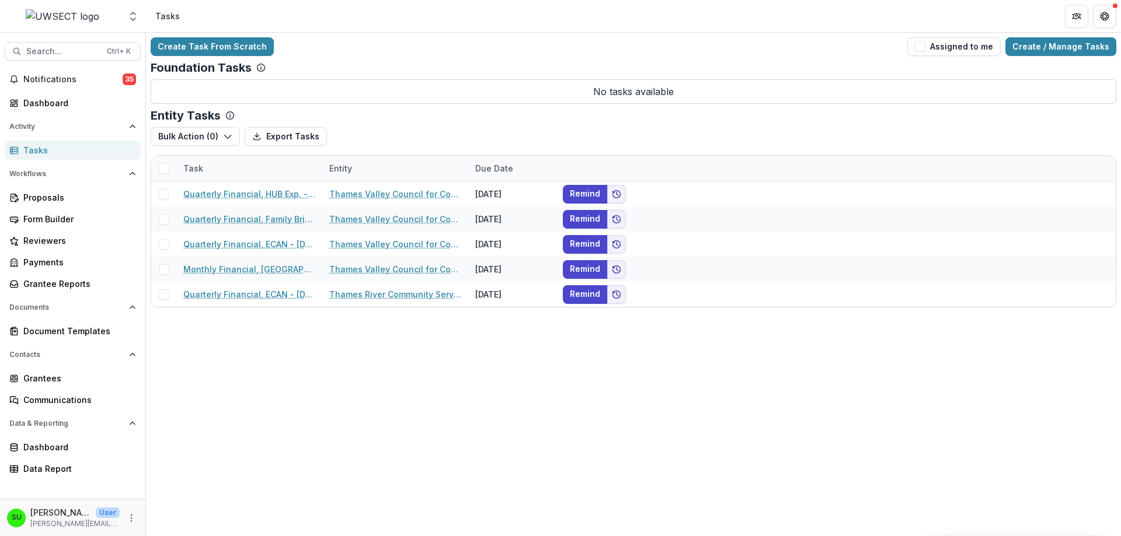  I want to click on button: Export Tasks, so click(285, 137).